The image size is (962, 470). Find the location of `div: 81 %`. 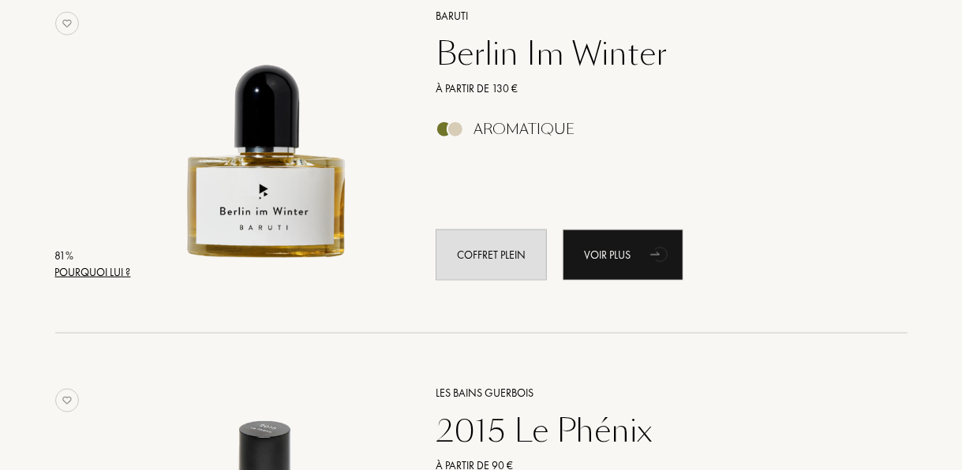

div: 81 % is located at coordinates (93, 256).